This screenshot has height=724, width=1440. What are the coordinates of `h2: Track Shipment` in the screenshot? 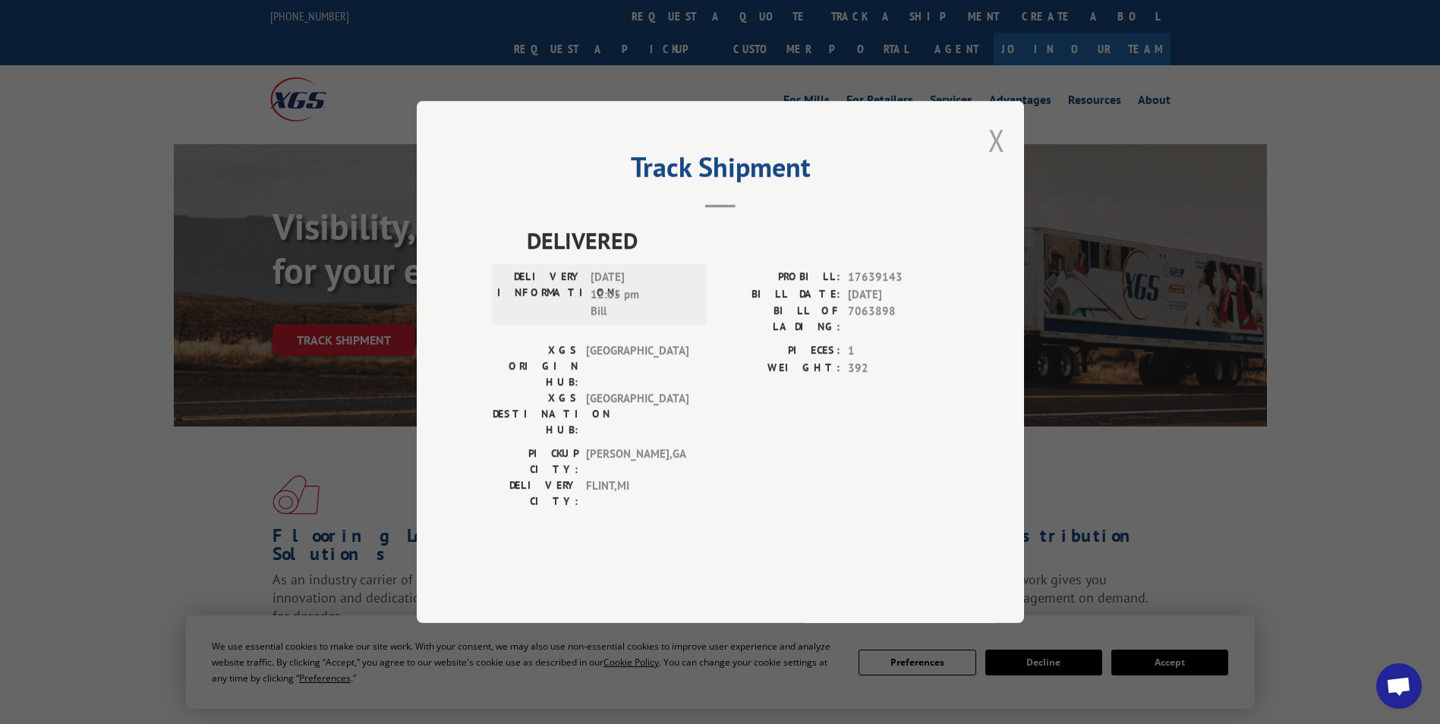 It's located at (720, 171).